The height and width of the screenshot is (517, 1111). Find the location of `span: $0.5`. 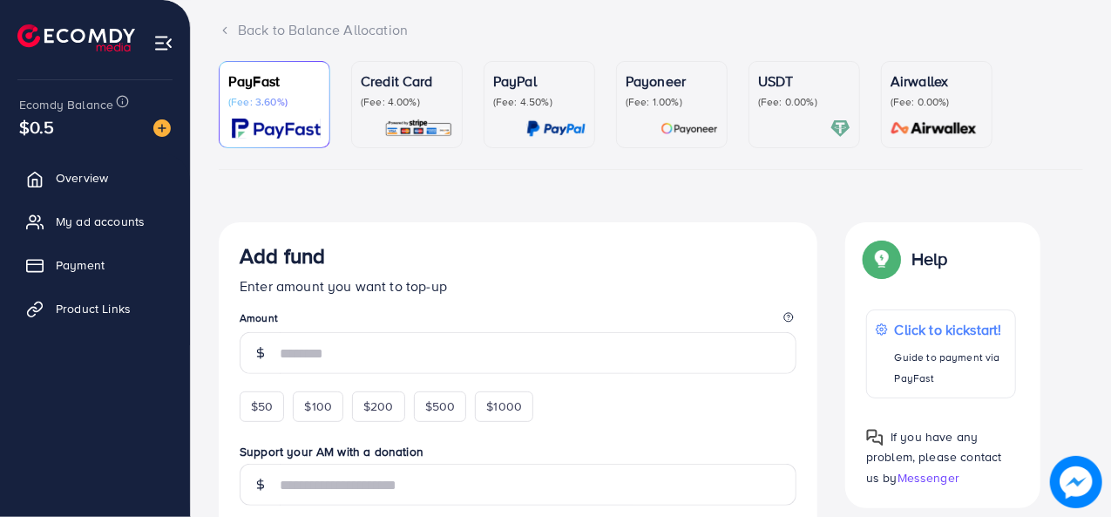

span: $0.5 is located at coordinates (37, 126).